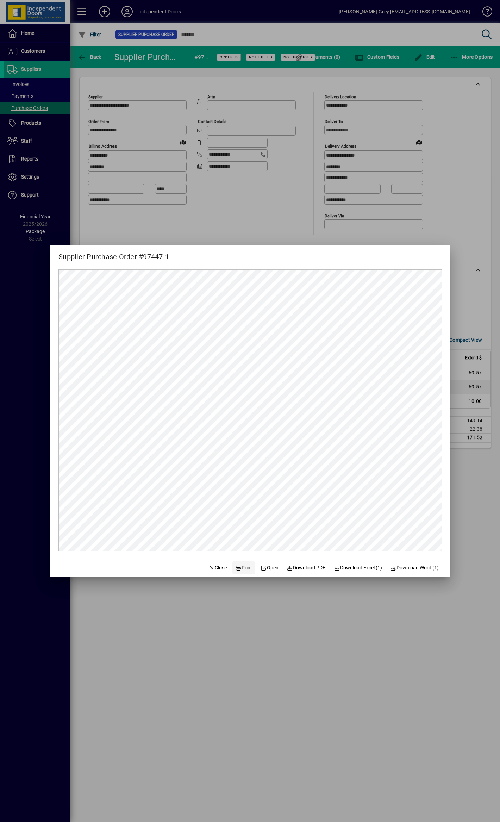 This screenshot has height=822, width=500. I want to click on a: Open, so click(270, 568).